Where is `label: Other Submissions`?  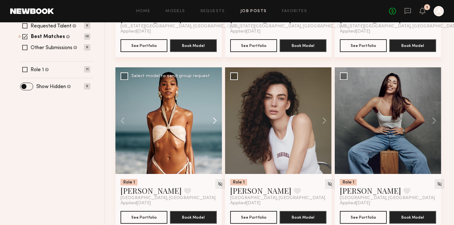
label: Other Submissions is located at coordinates (51, 48).